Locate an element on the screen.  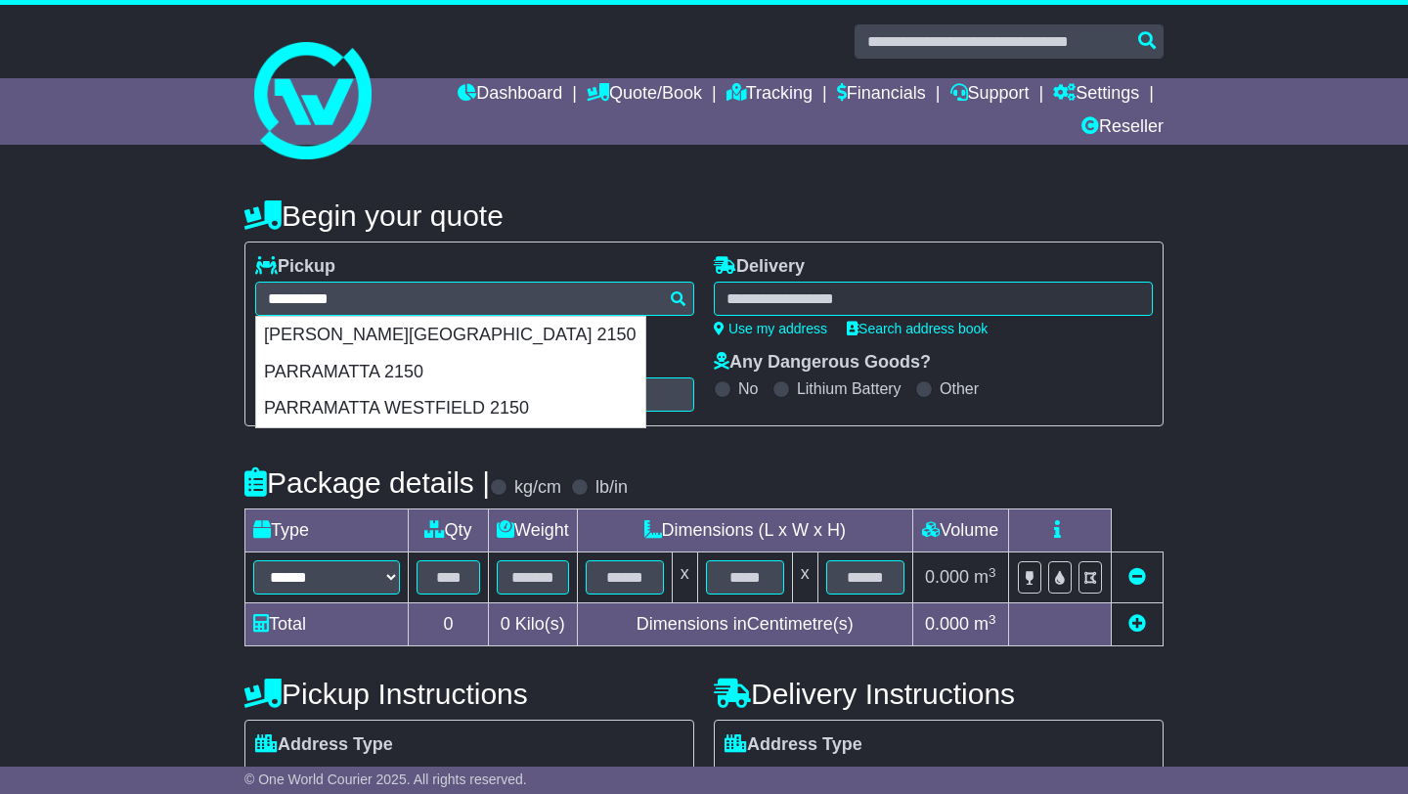
label: Delivery is located at coordinates (759, 267).